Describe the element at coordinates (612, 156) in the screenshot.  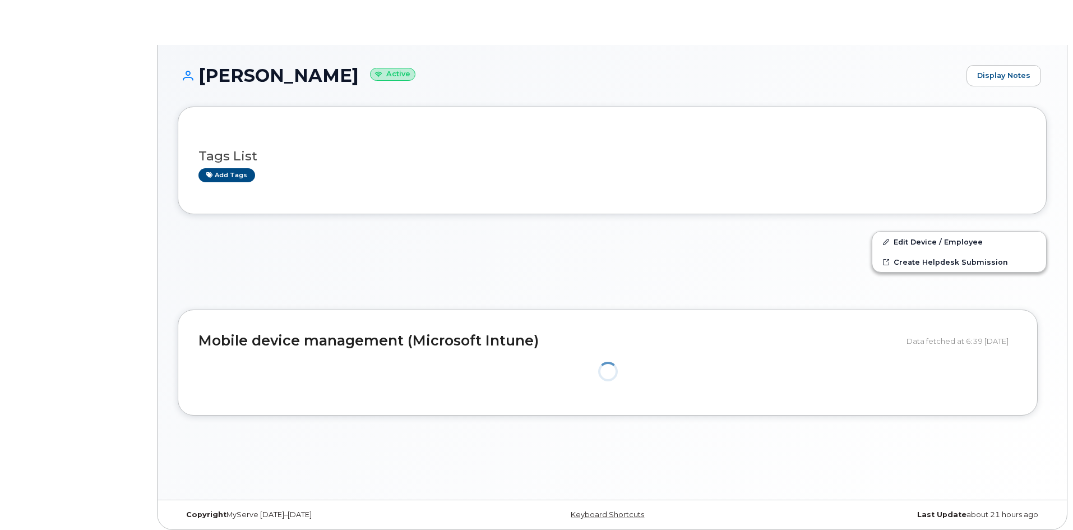
I see `h3: Tags List` at that location.